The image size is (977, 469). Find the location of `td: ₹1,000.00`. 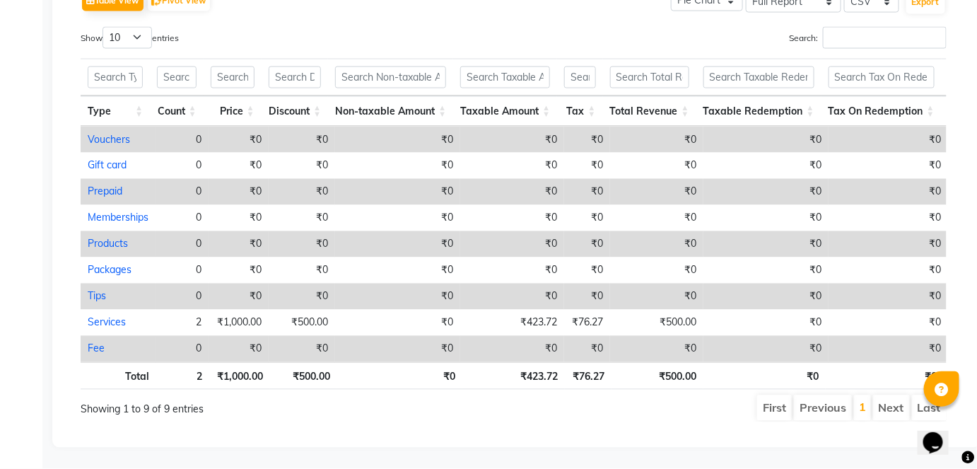

td: ₹1,000.00 is located at coordinates (238, 322).